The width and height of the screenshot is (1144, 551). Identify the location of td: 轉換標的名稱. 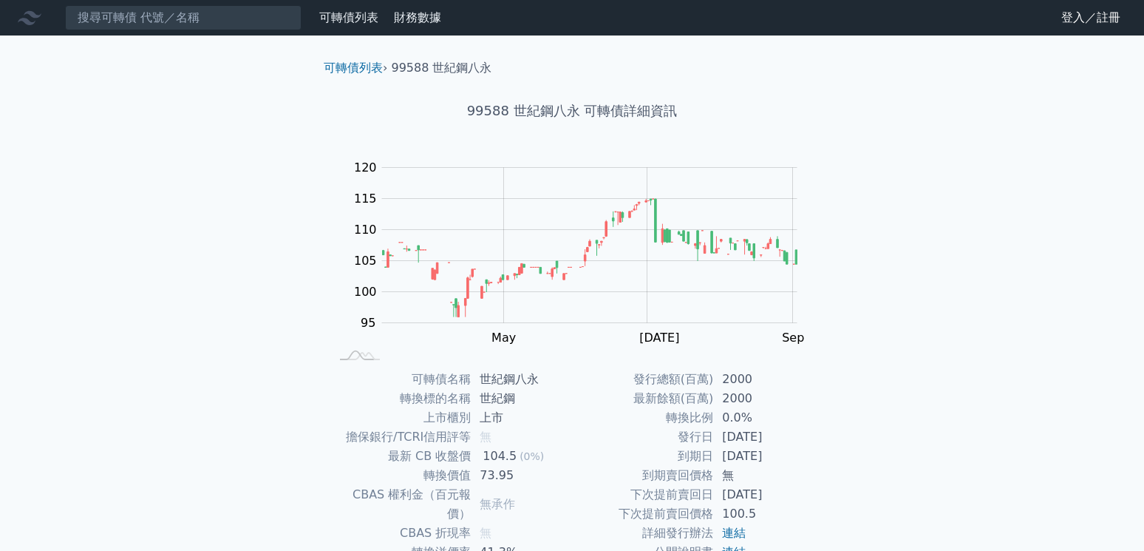
(400, 398).